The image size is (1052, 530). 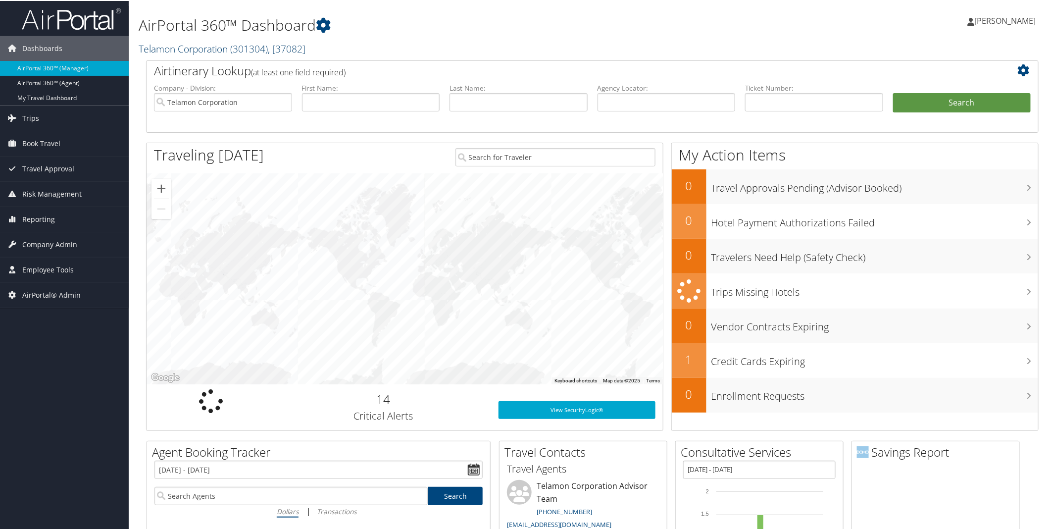 I want to click on h3: Trips Missing Hotels, so click(x=875, y=289).